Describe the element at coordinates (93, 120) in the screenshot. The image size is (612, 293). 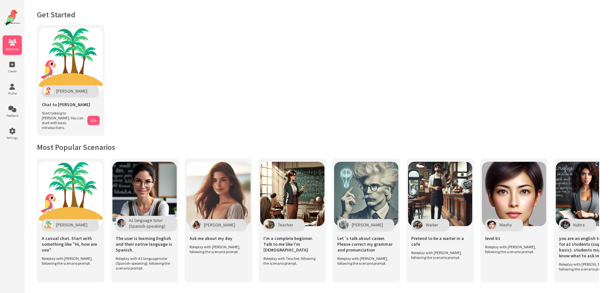
I see `button: Go` at that location.